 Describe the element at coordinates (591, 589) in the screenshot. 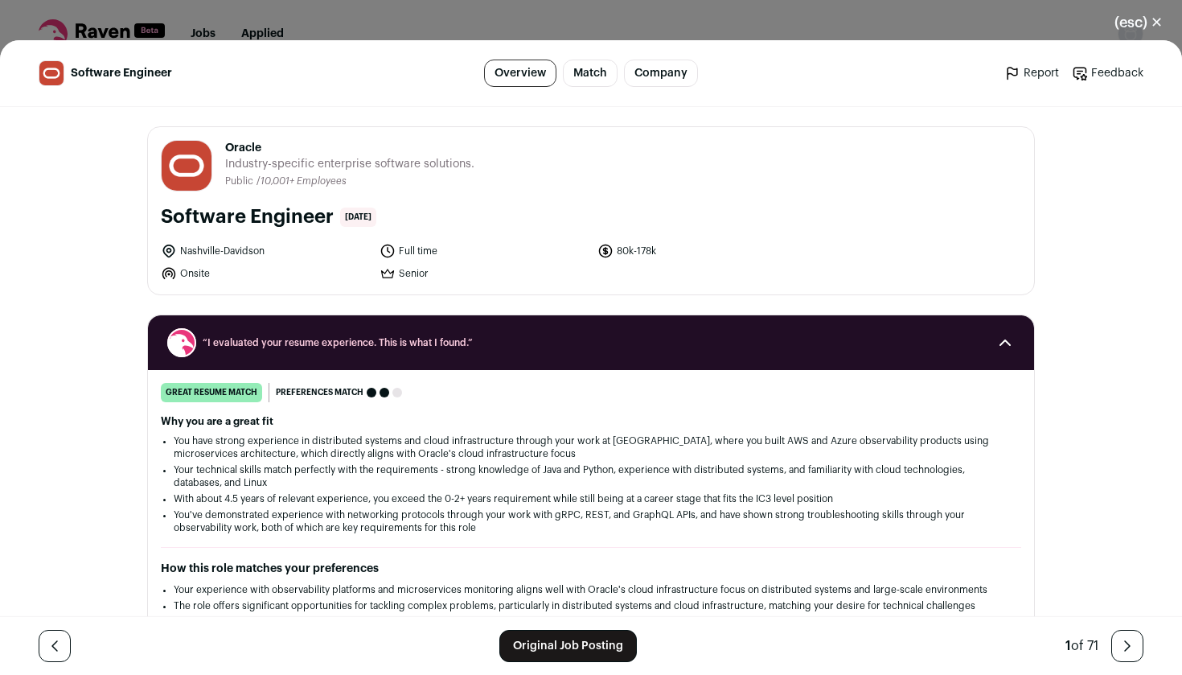

I see `li: Your experience with observability platforms and microservices monitoring aligns well with Oracle...` at that location.